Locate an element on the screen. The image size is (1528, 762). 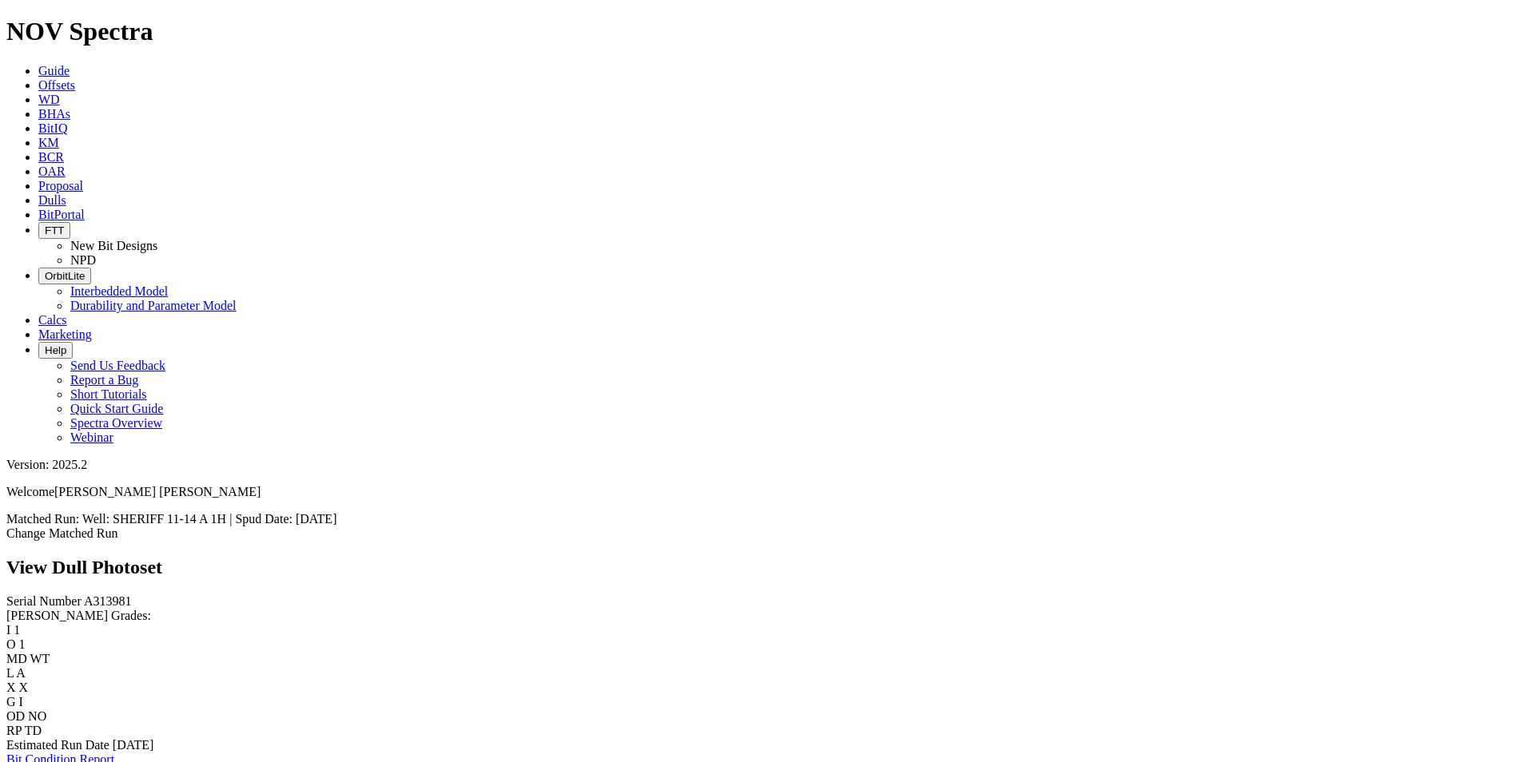
a: Send Us Feedback is located at coordinates (117, 365).